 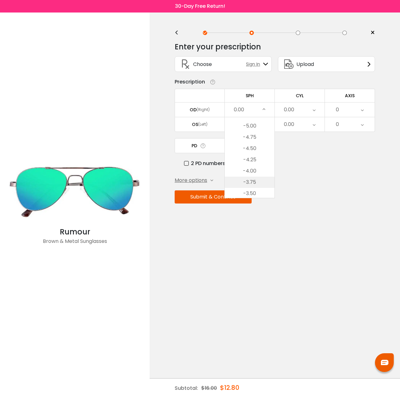 I want to click on div: (Left), so click(x=203, y=125).